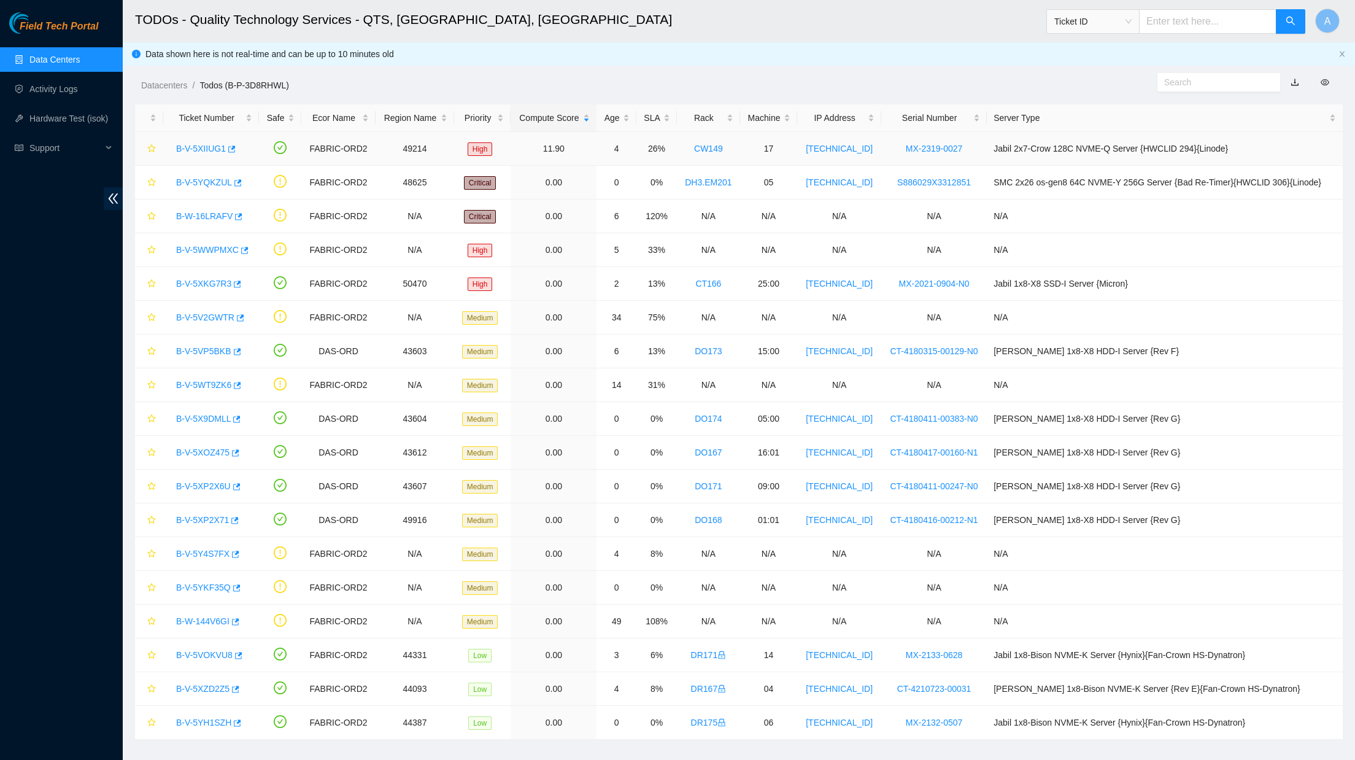 The width and height of the screenshot is (1355, 760). What do you see at coordinates (244, 85) in the screenshot?
I see `a: Todos (B-P-3D8RHWL)` at bounding box center [244, 85].